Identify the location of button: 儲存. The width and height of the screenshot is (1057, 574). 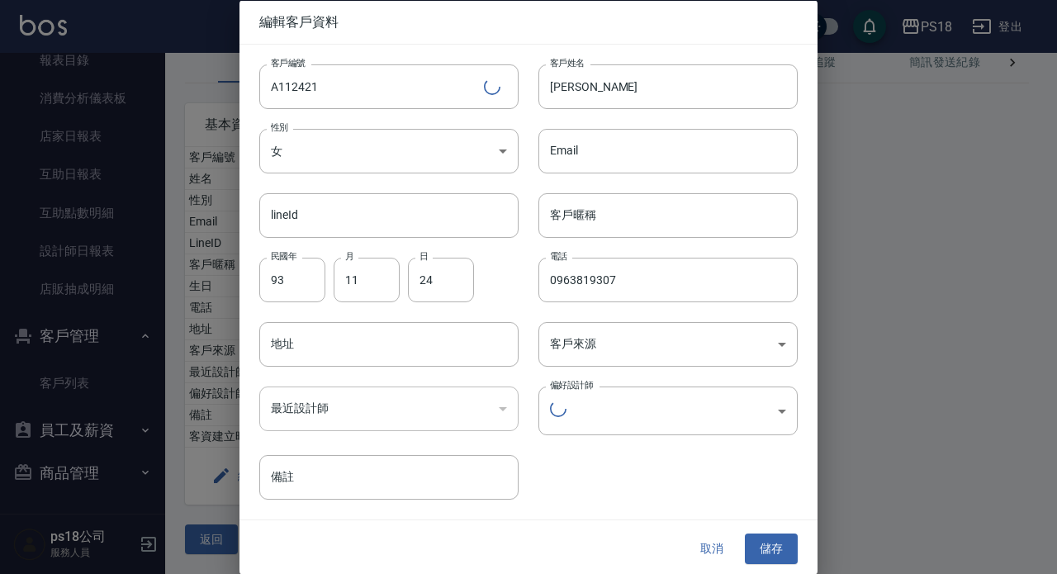
(771, 548).